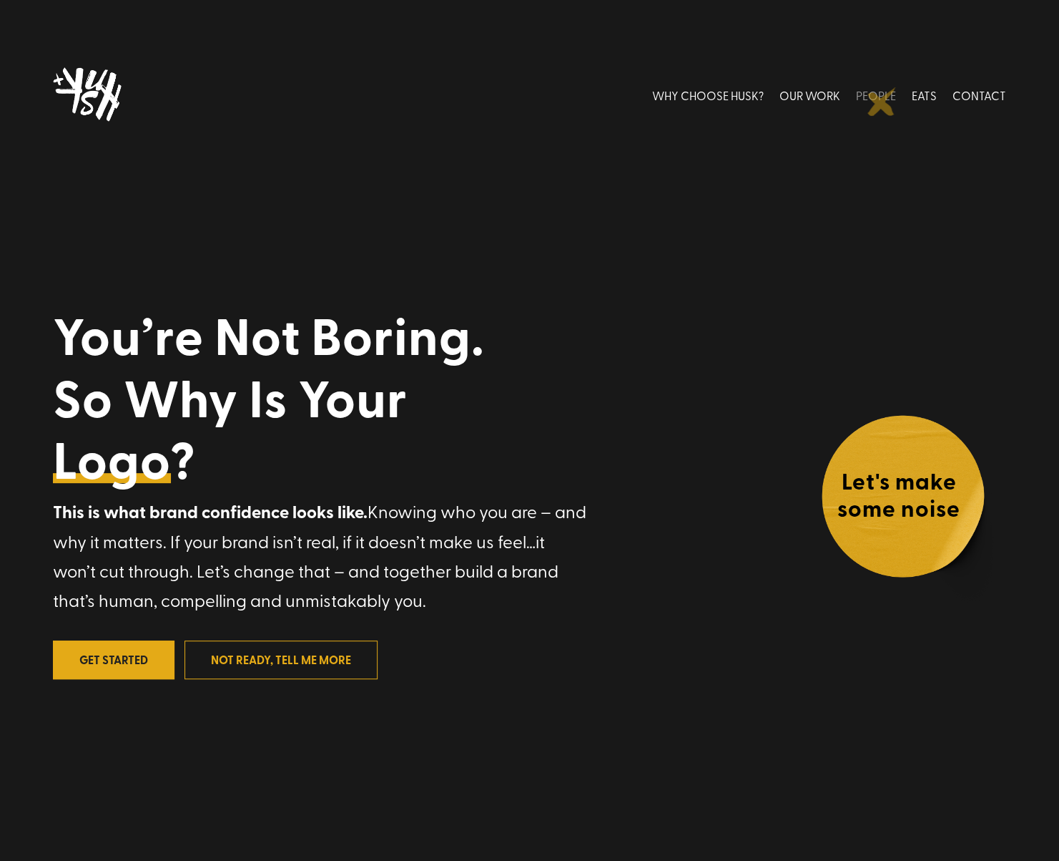 This screenshot has width=1059, height=861. Describe the element at coordinates (979, 95) in the screenshot. I see `a: CONTACT` at that location.